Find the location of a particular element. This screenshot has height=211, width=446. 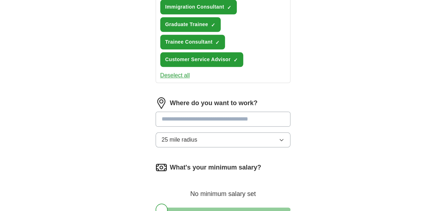

label: What's your minimum salary? is located at coordinates (215, 167).